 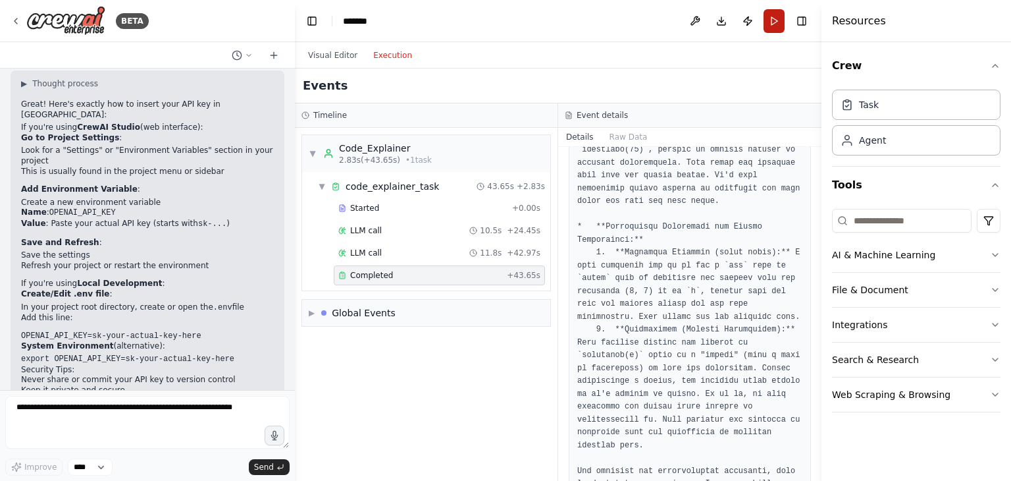 What do you see at coordinates (275, 435) in the screenshot?
I see `button: Click to speak your automation idea` at bounding box center [275, 435].